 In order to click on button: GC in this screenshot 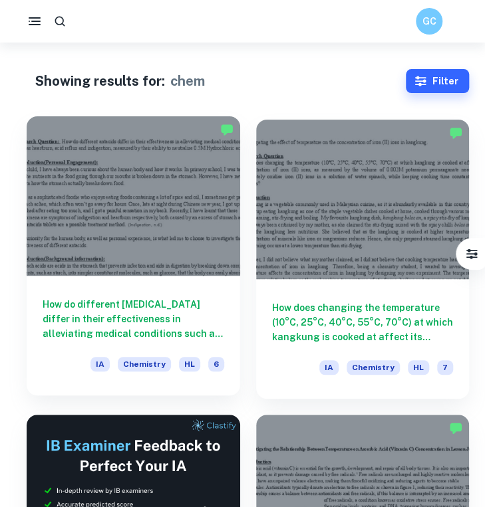, I will do `click(429, 21)`.